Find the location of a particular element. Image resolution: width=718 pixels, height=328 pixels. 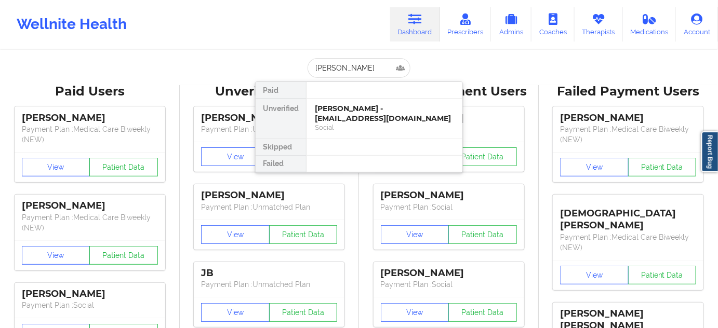

a: Report Bug is located at coordinates (710, 152).